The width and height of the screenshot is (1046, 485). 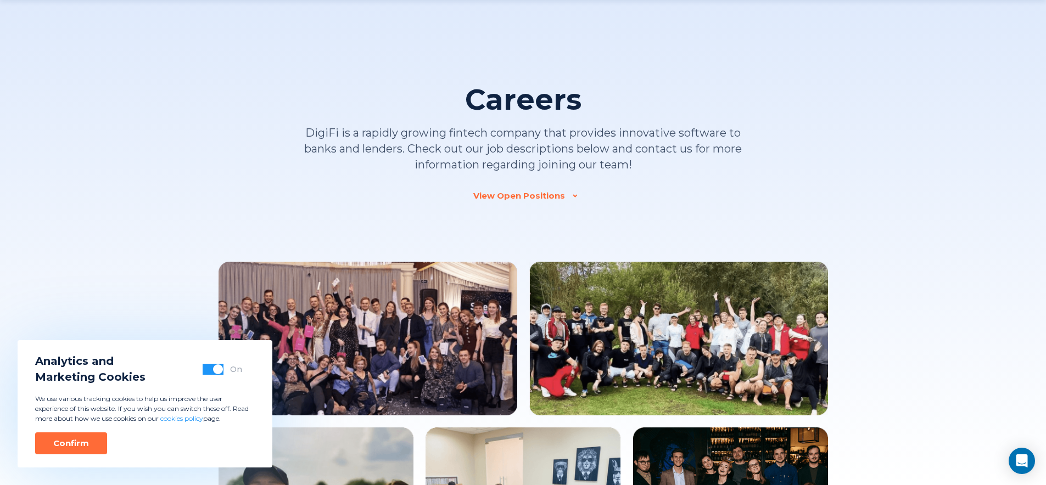 What do you see at coordinates (679, 339) in the screenshot?
I see `img: Team Image 2` at bounding box center [679, 339].